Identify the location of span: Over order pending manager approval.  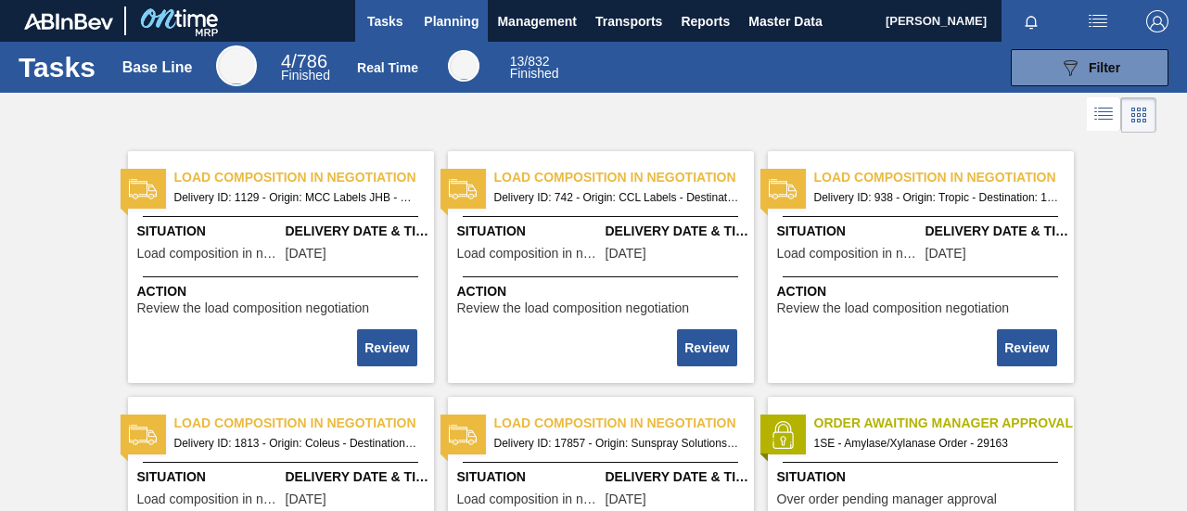
(887, 499).